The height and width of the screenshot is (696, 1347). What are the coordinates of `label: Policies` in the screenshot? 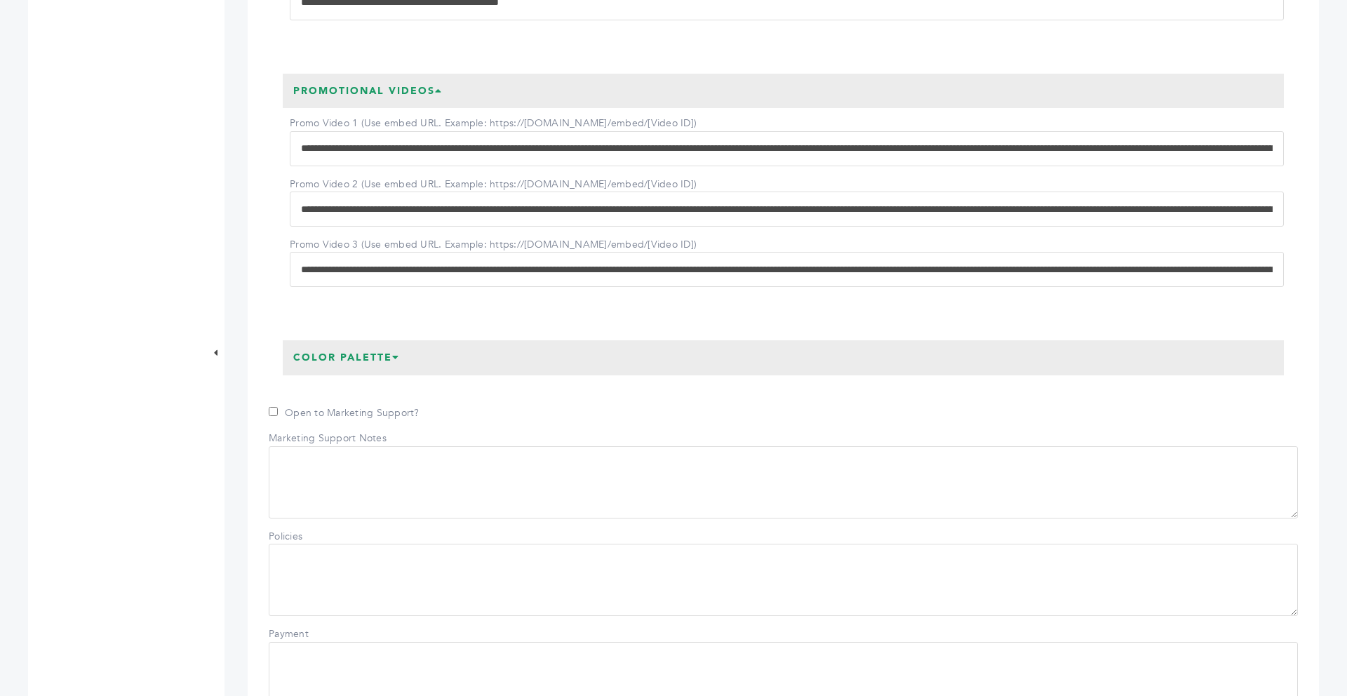 It's located at (318, 537).